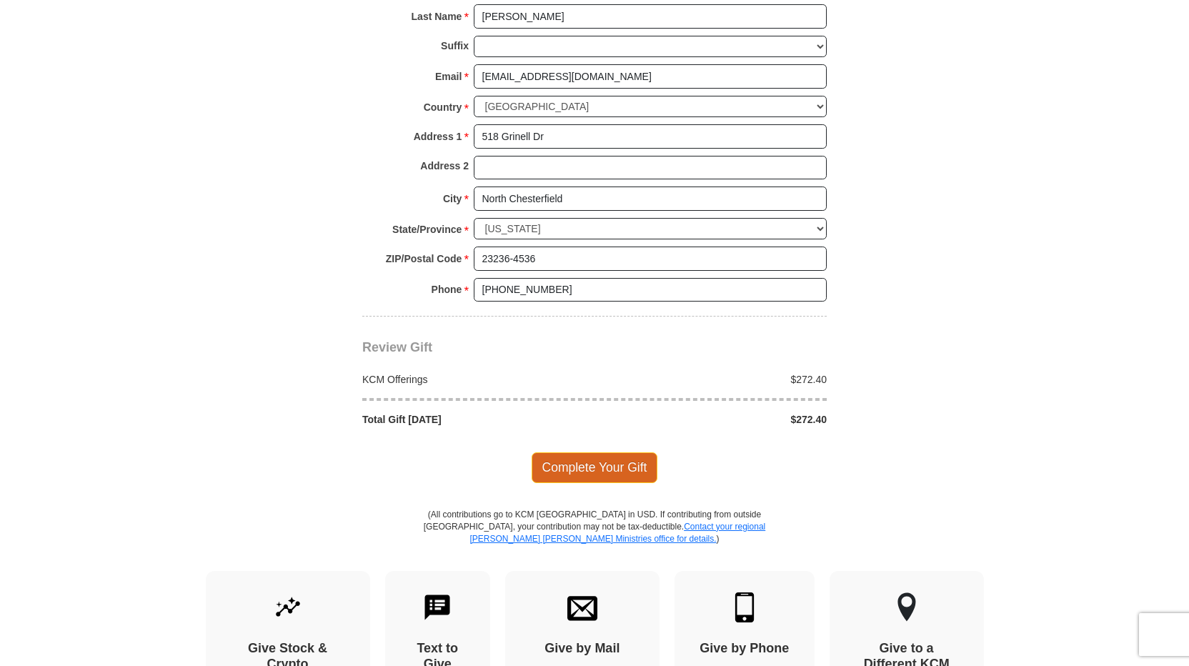  What do you see at coordinates (583, 649) in the screenshot?
I see `h4: Give by Mail` at bounding box center [583, 649].